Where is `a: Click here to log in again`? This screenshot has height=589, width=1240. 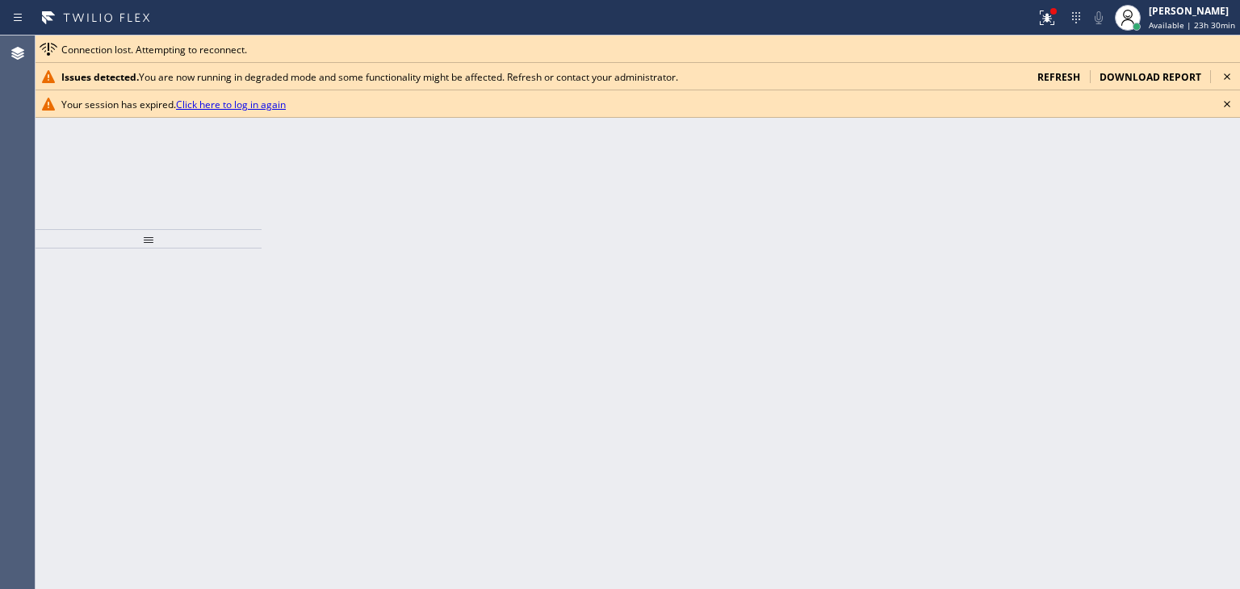 a: Click here to log in again is located at coordinates (231, 104).